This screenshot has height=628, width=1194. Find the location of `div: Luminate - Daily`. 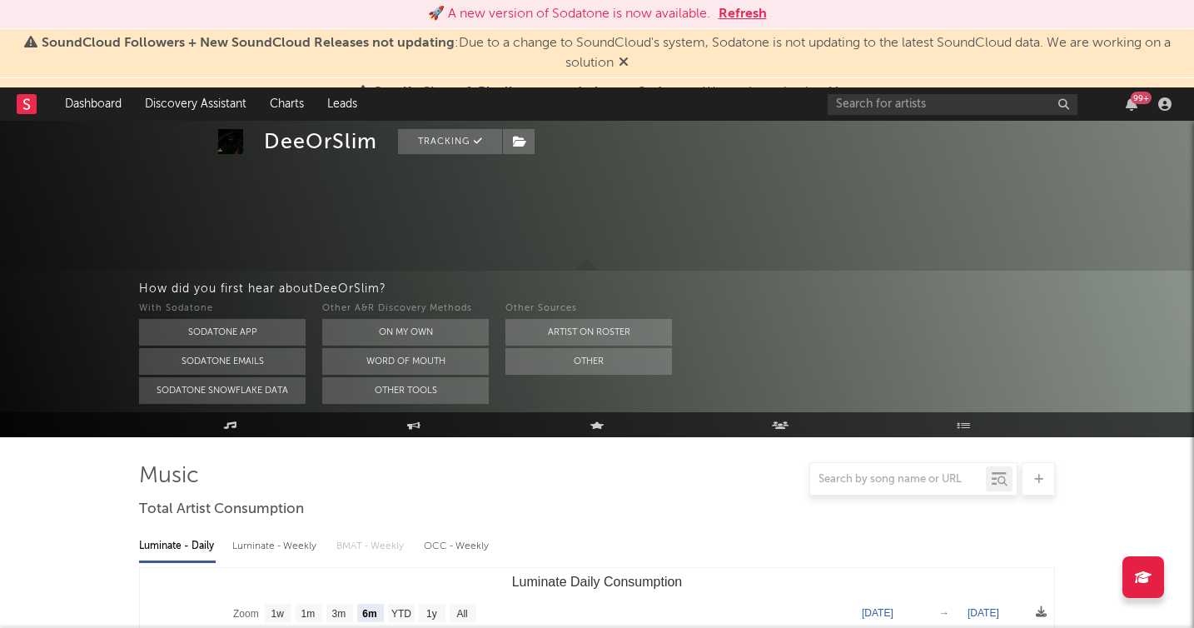

div: Luminate - Daily is located at coordinates (177, 546).